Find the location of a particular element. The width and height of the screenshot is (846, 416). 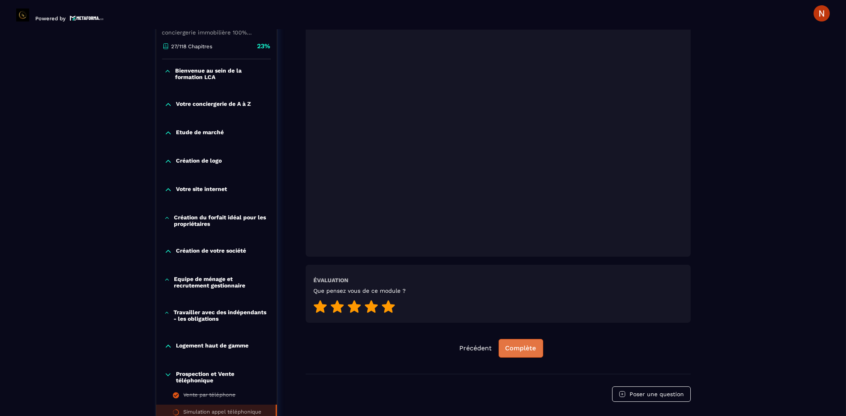

h5: Que pensez vous de ce module ? is located at coordinates (360, 291).